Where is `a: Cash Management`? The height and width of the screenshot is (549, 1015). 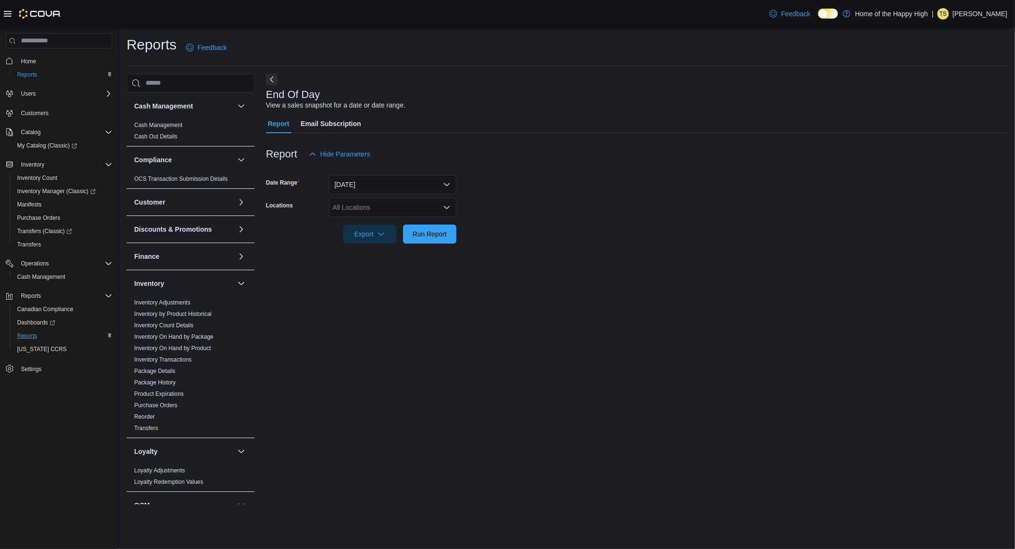
a: Cash Management is located at coordinates (158, 125).